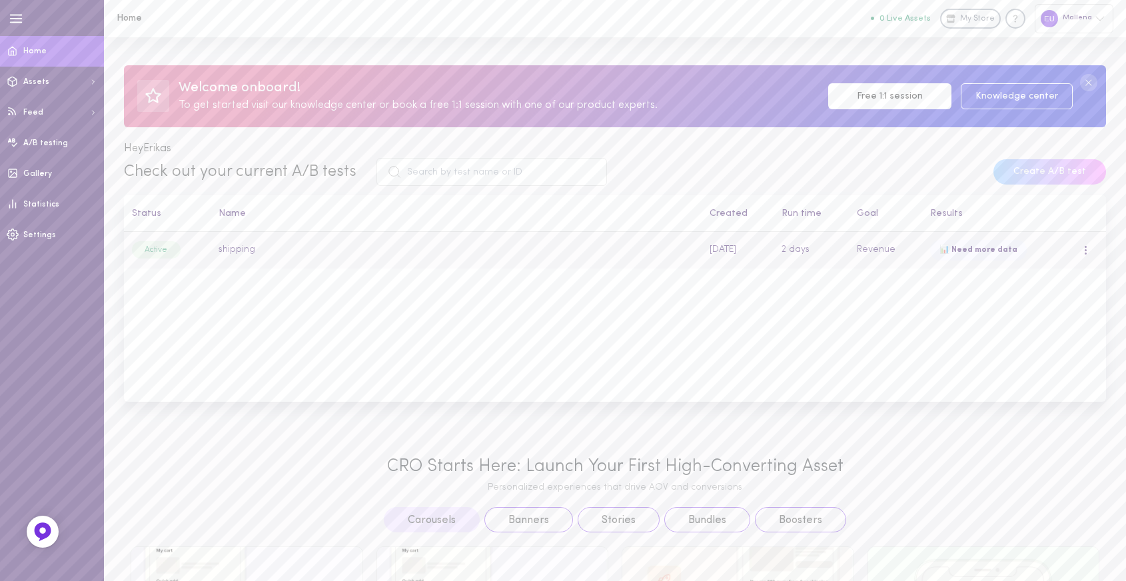 This screenshot has width=1126, height=581. Describe the element at coordinates (812, 213) in the screenshot. I see `th: Run time` at that location.